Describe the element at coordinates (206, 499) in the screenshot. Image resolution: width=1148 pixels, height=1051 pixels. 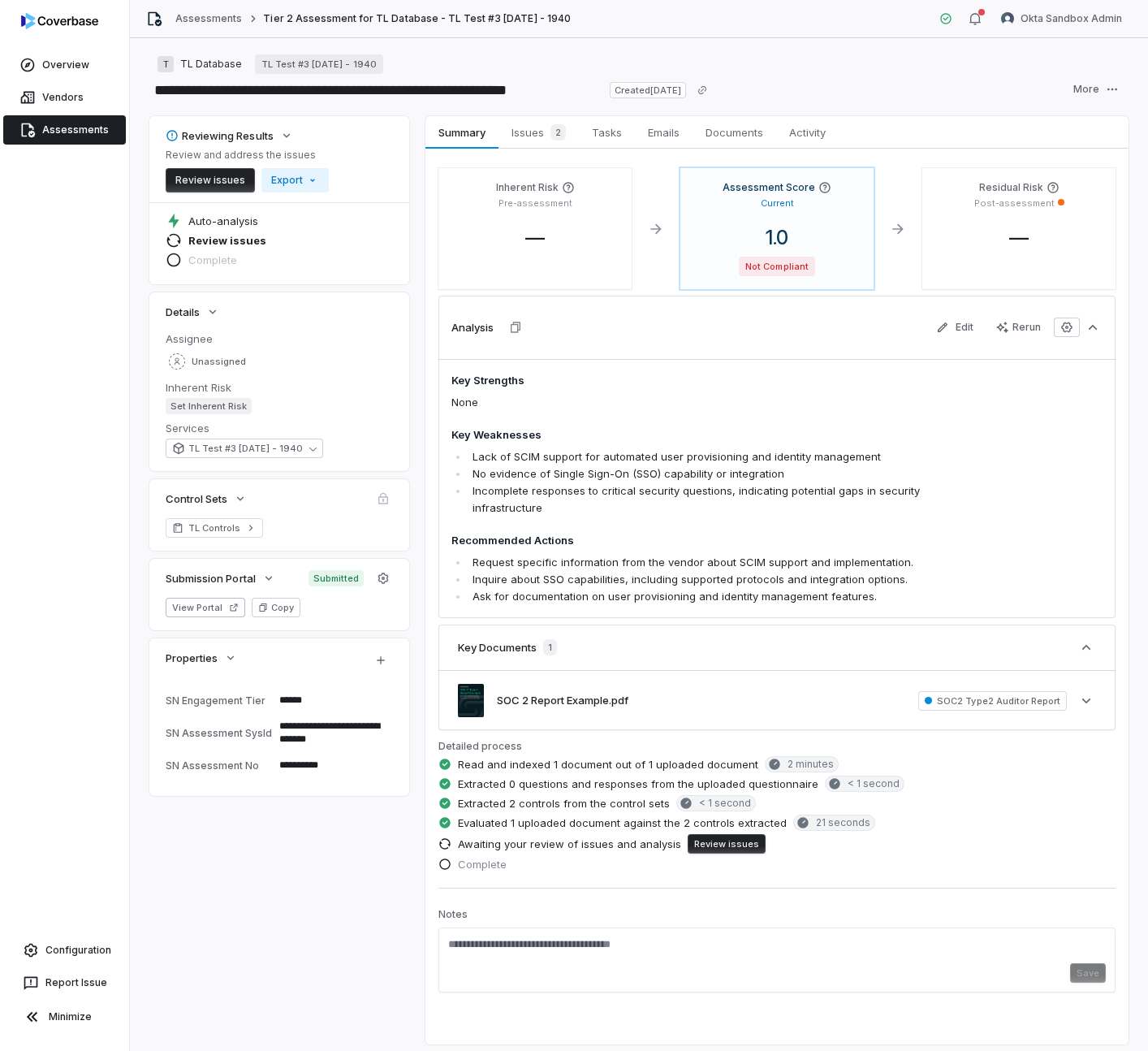
I see `button: Control Sets` at that location.